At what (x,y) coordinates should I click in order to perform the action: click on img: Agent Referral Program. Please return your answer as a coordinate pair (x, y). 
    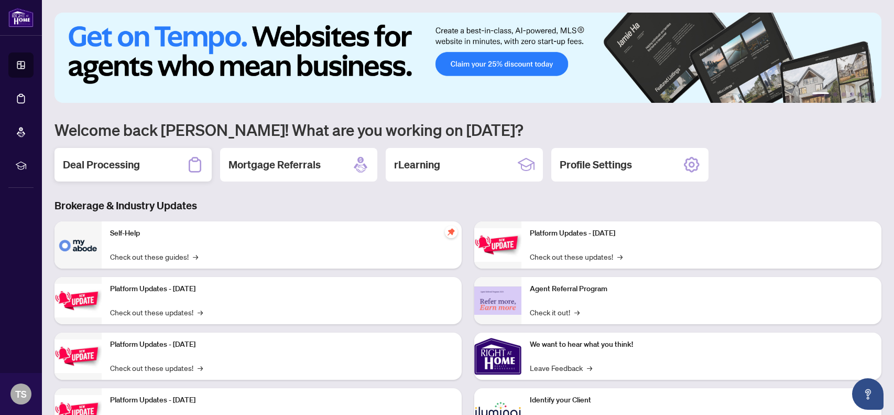
    Looking at the image, I should click on (498, 300).